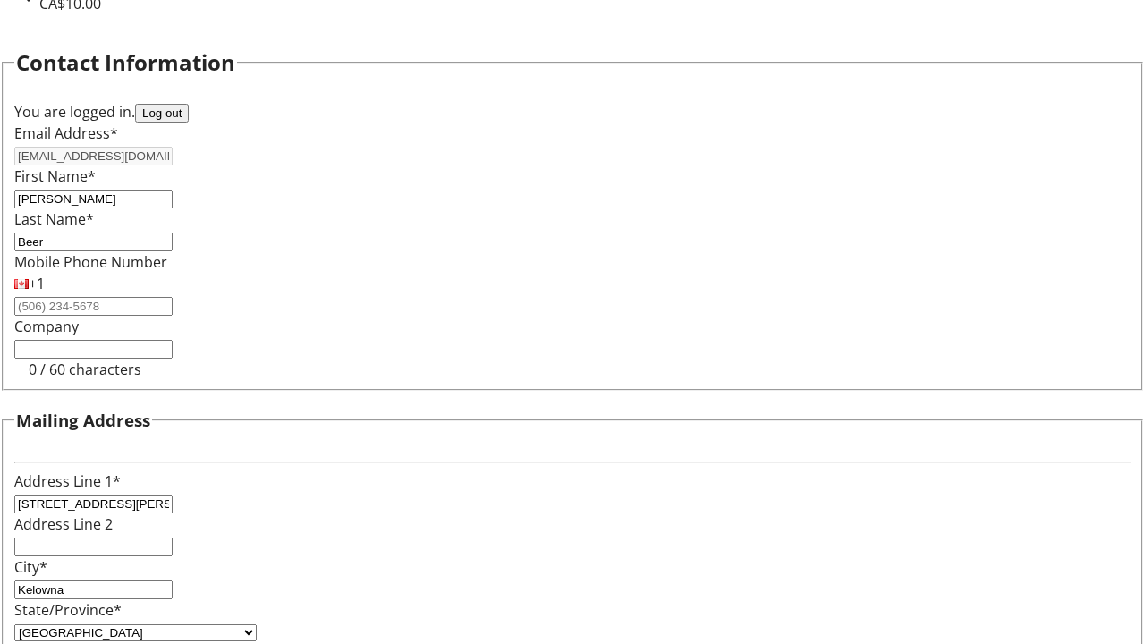  I want to click on label: Company, so click(47, 327).